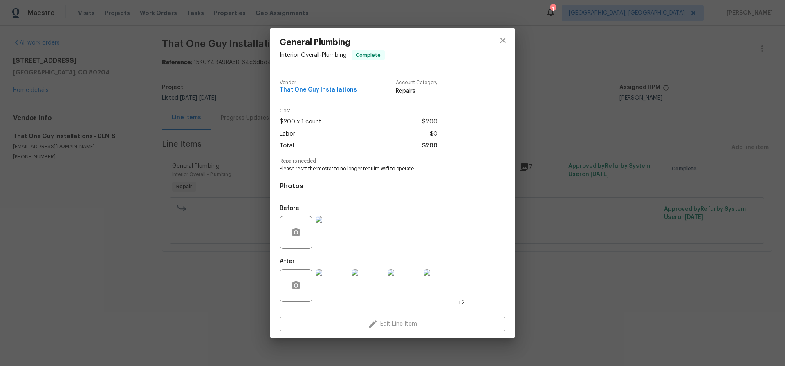  What do you see at coordinates (289, 208) in the screenshot?
I see `h5: Before` at bounding box center [289, 208].